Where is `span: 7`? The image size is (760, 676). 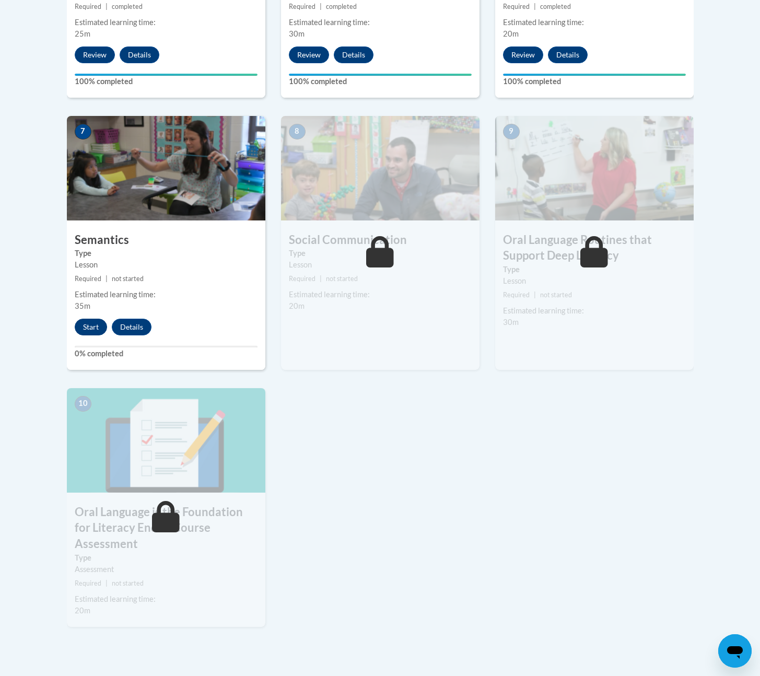
span: 7 is located at coordinates (83, 132).